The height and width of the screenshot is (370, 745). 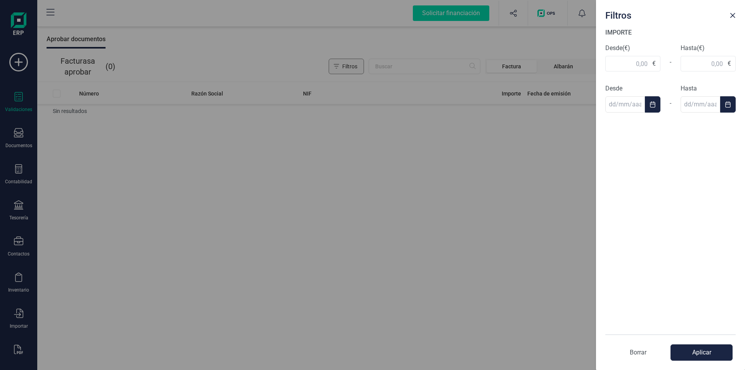 What do you see at coordinates (708, 88) in the screenshot?
I see `label: Hasta` at bounding box center [708, 88].